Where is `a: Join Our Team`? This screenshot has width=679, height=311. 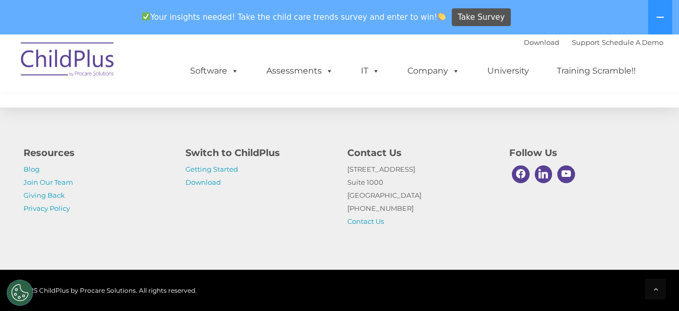 a: Join Our Team is located at coordinates (48, 182).